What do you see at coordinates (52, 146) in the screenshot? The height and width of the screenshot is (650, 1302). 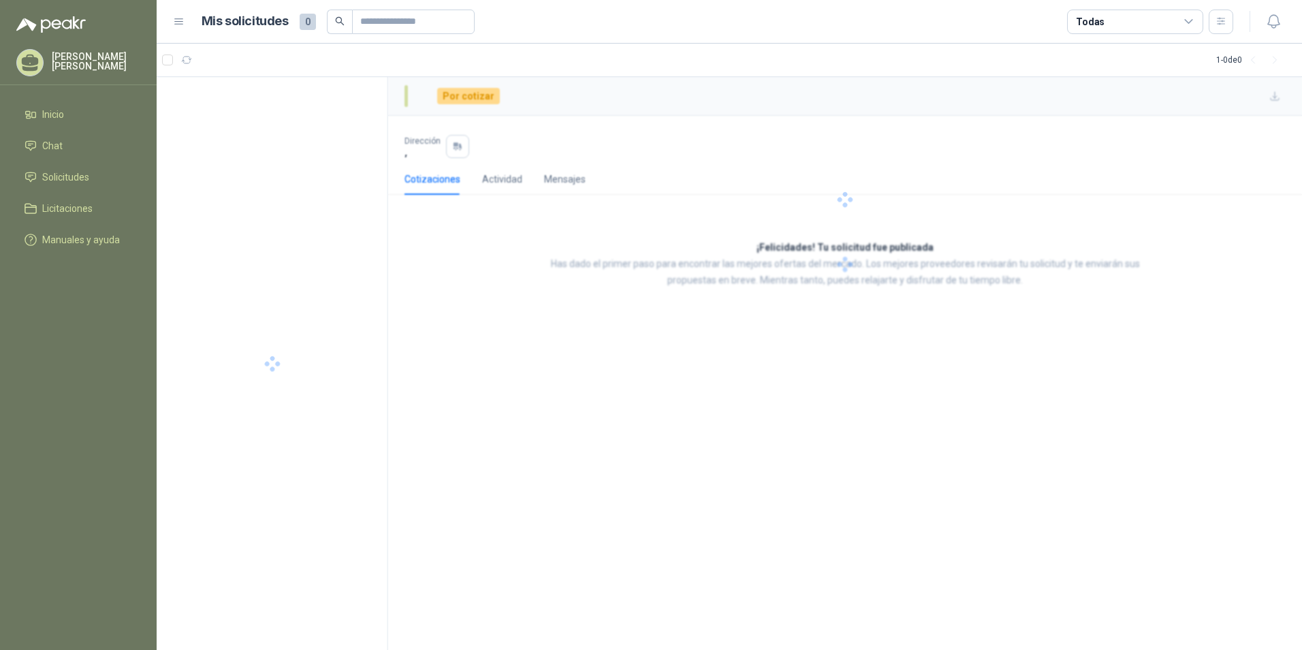 I see `span: Chat` at bounding box center [52, 146].